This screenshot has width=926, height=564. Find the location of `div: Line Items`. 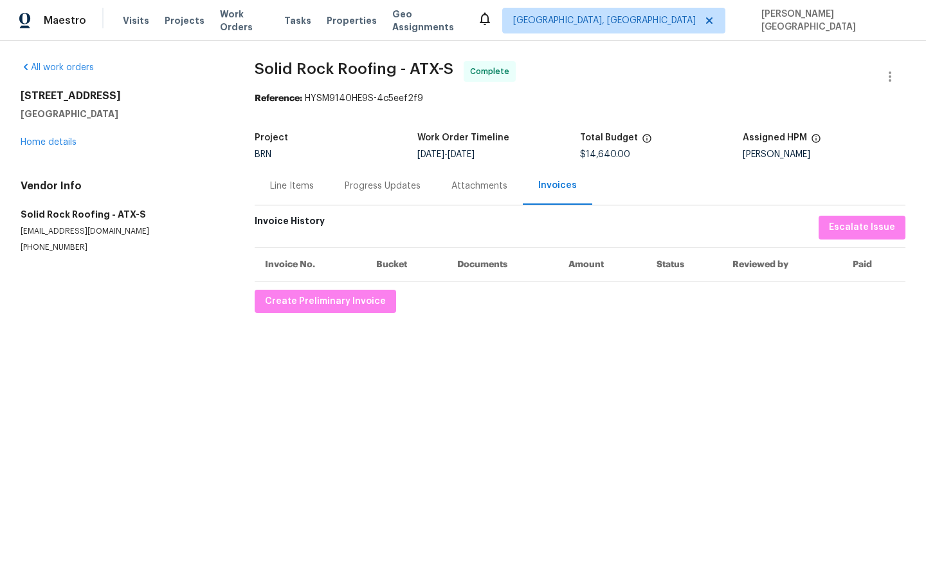

div: Line Items is located at coordinates (292, 186).